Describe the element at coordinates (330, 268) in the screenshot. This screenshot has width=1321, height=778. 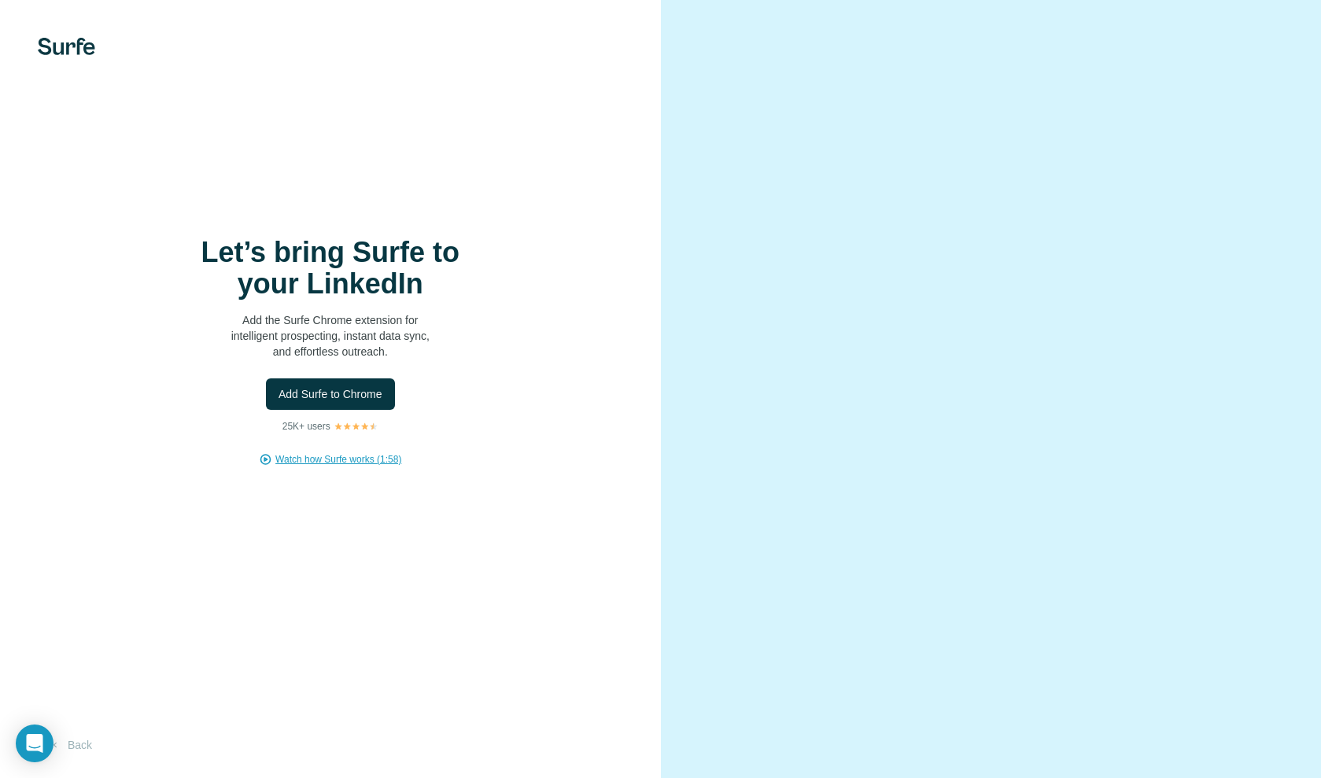
I see `h1: Let’s bring Surfe to your LinkedIn` at that location.